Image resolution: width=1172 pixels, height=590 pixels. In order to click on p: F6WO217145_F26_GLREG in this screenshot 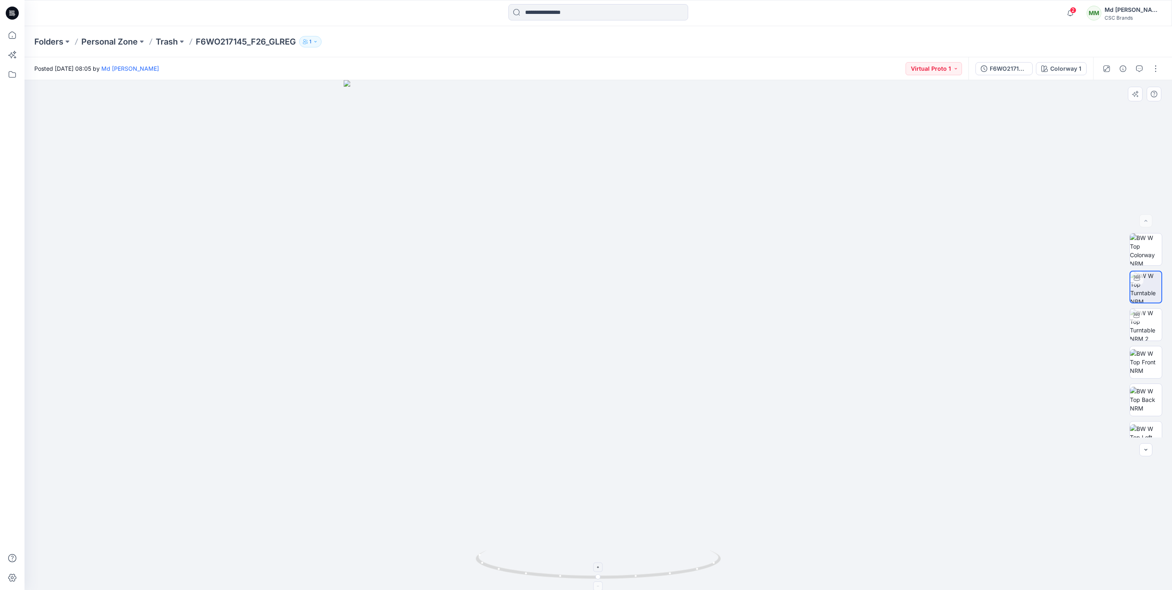, I will do `click(246, 42)`.